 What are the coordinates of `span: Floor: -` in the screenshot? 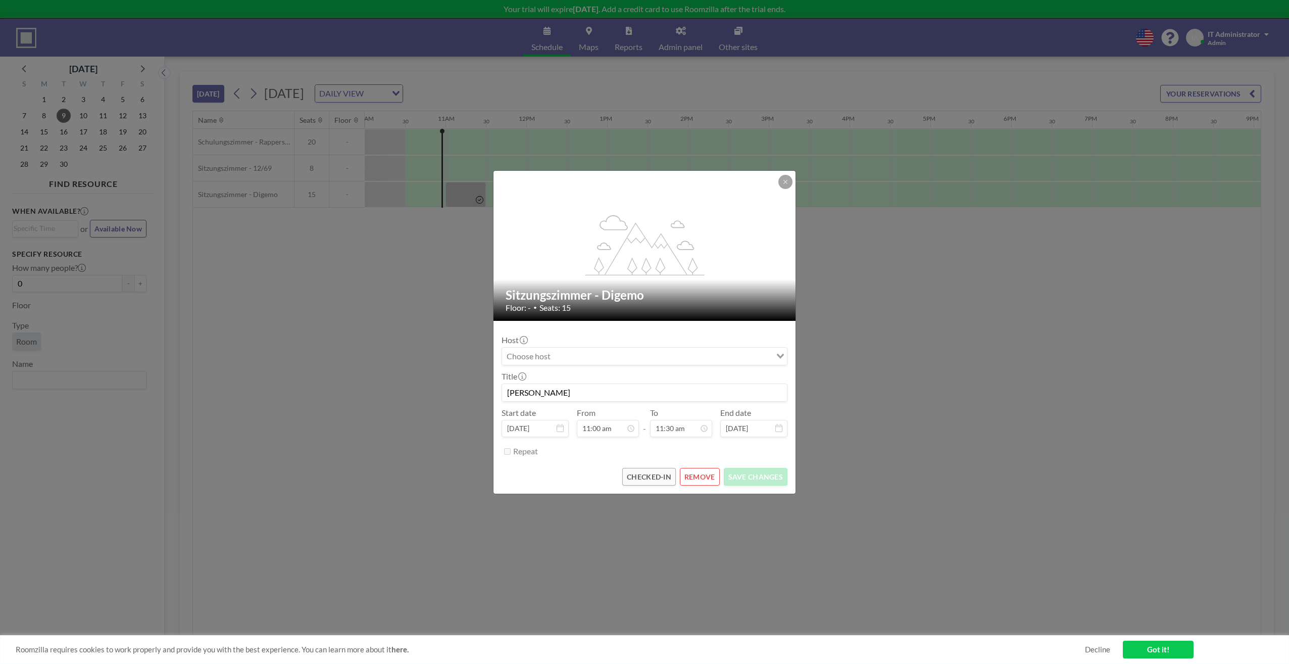 It's located at (518, 308).